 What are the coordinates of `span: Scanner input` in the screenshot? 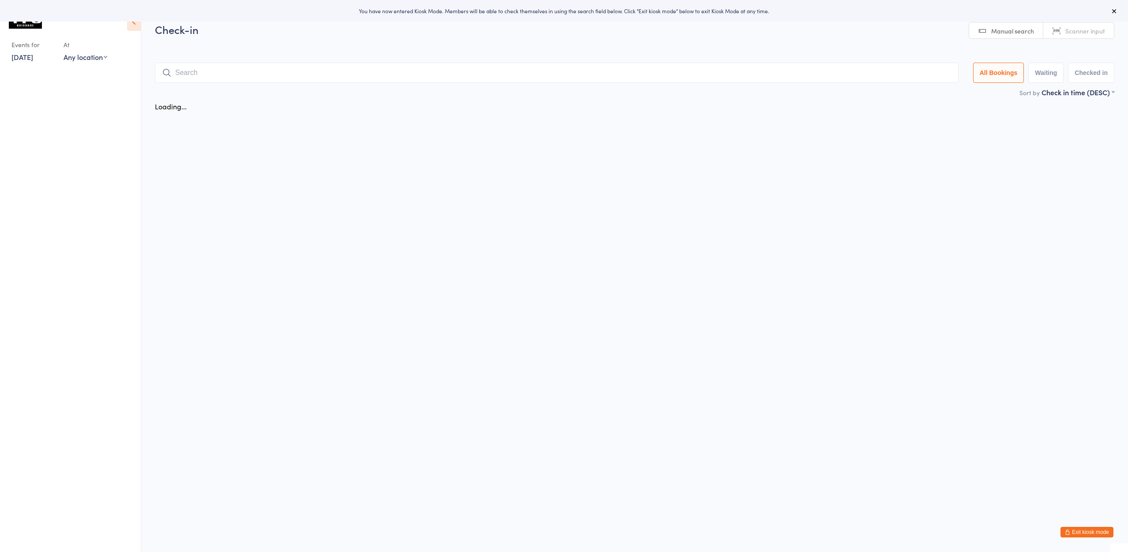 It's located at (1085, 31).